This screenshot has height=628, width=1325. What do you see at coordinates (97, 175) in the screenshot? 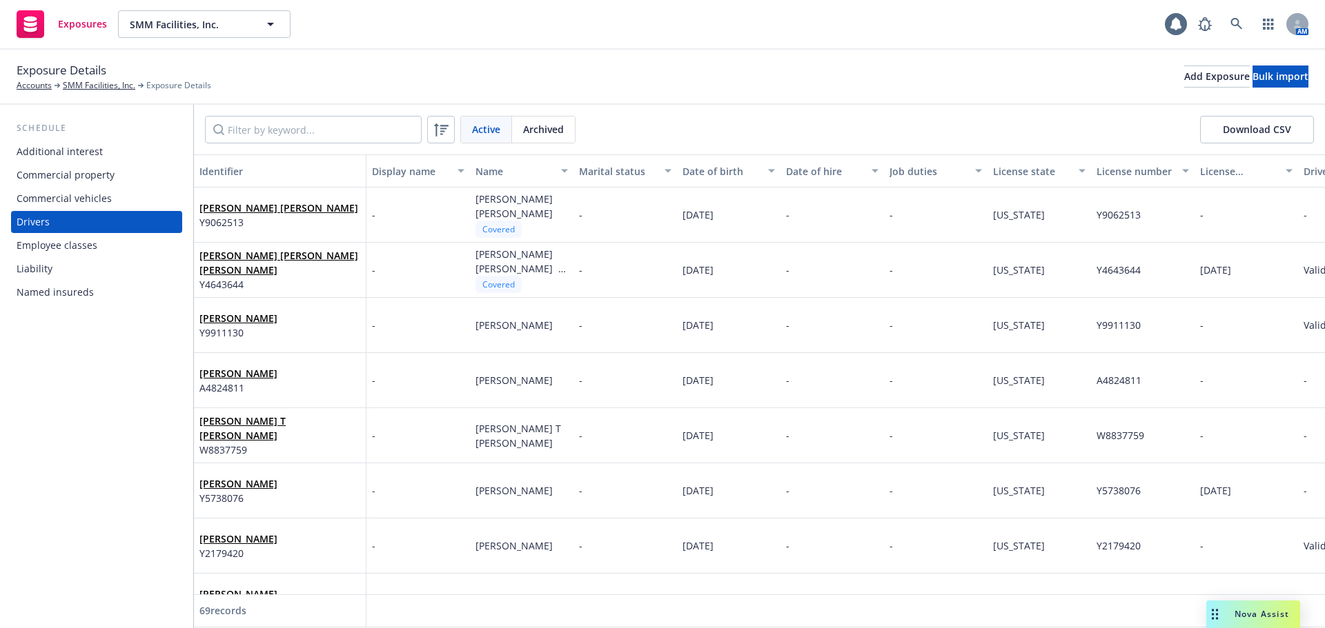
I see `a: Commercial property` at bounding box center [97, 175].